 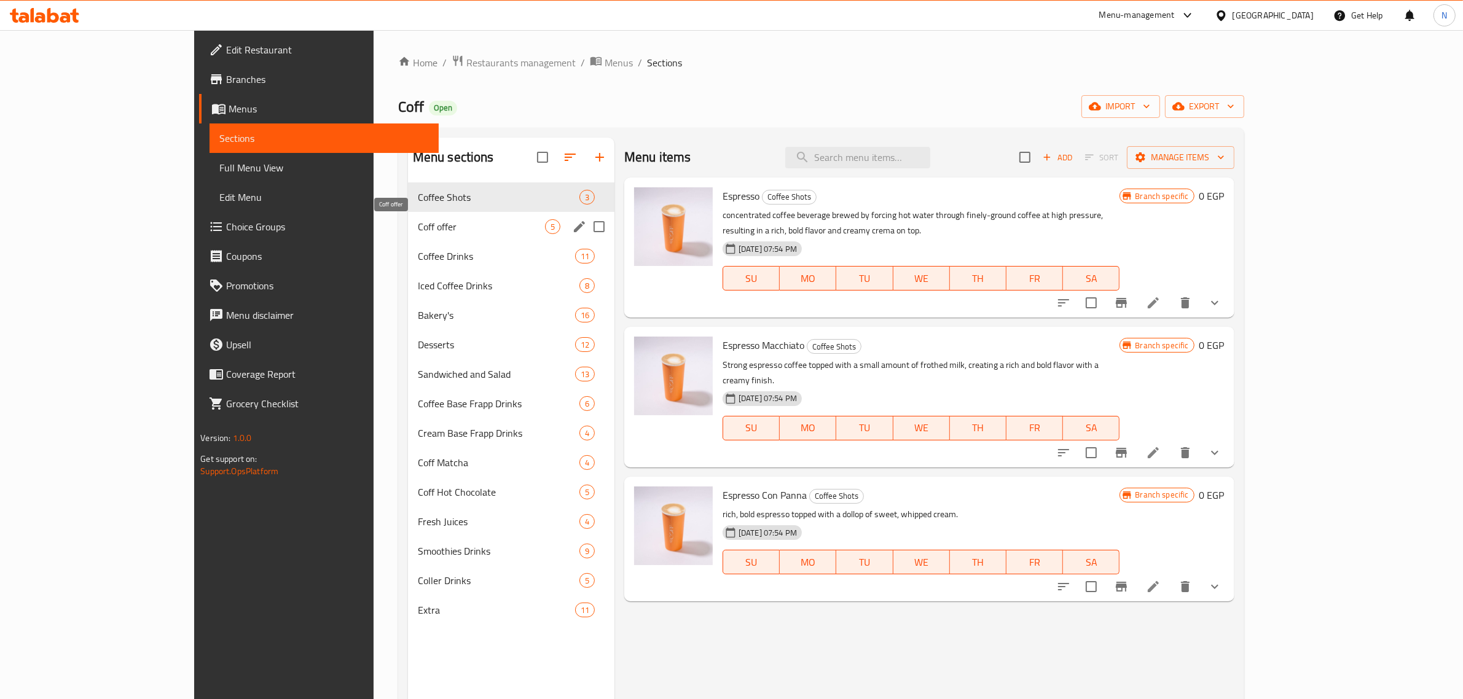 What do you see at coordinates (453, 157) in the screenshot?
I see `h2: Menu sections` at bounding box center [453, 157].